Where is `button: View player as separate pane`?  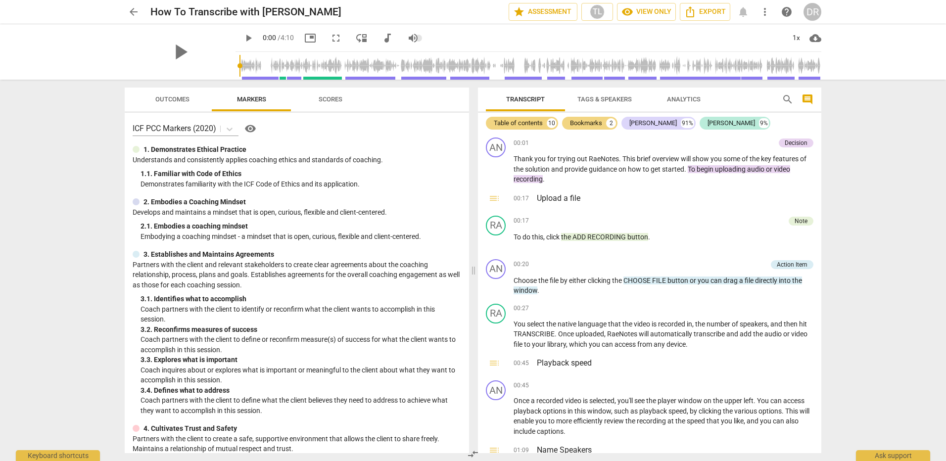 button: View player as separate pane is located at coordinates (361, 38).